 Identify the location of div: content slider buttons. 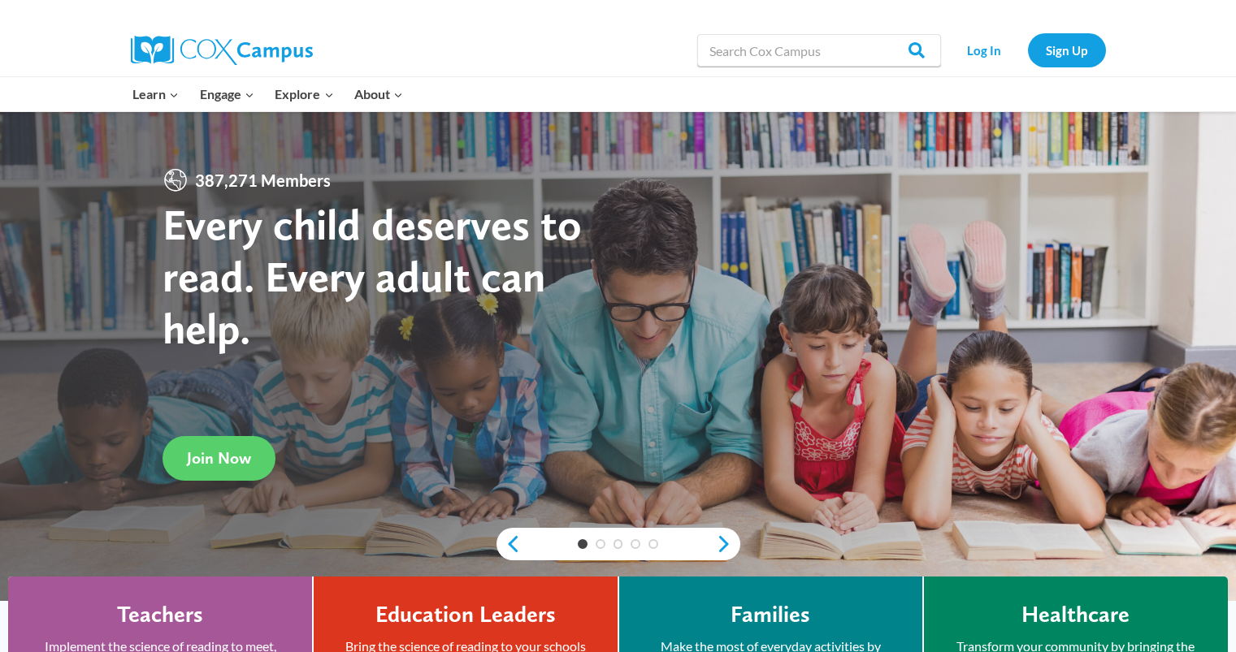
(618, 544).